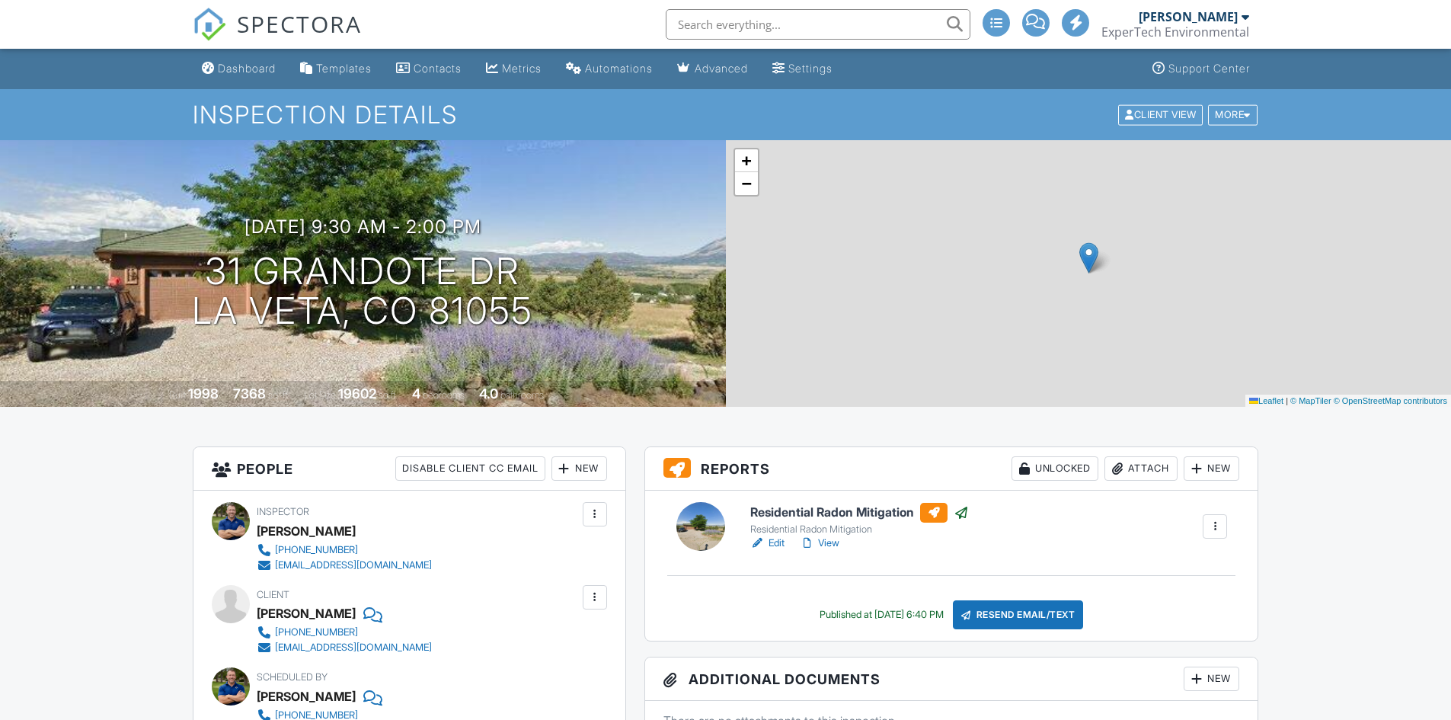  What do you see at coordinates (279, 394) in the screenshot?
I see `span: sq. ft.` at bounding box center [279, 394].